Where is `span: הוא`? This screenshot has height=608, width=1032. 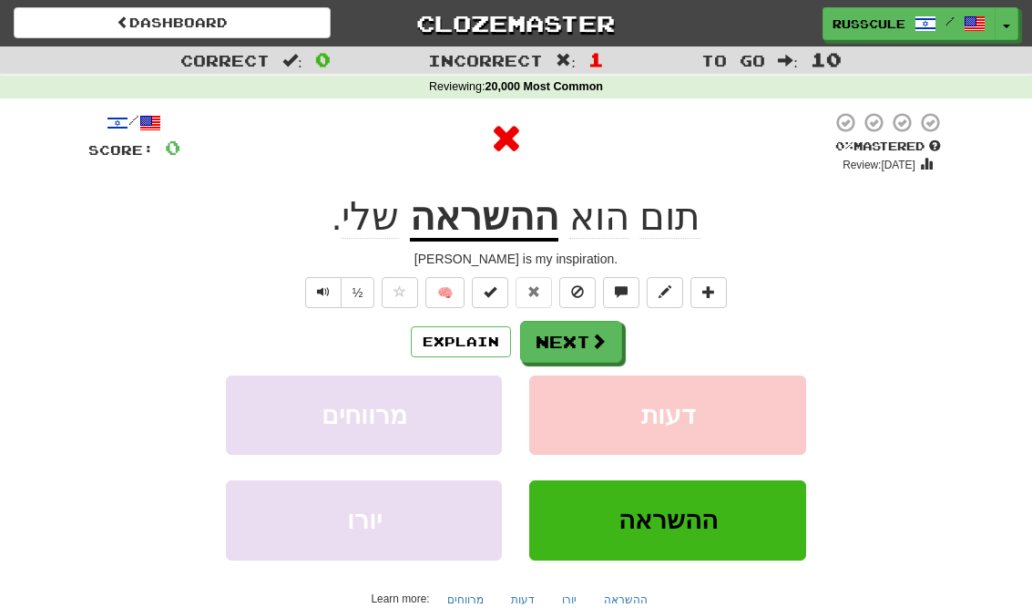
span: הוא is located at coordinates (599, 217).